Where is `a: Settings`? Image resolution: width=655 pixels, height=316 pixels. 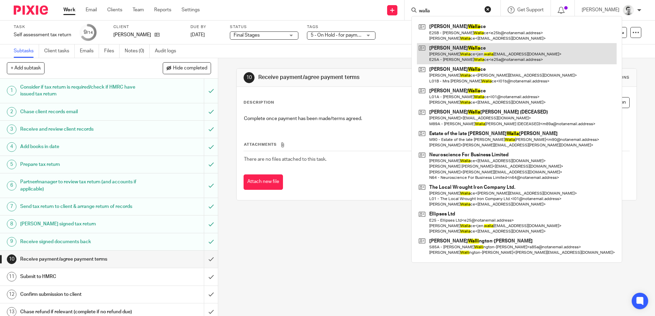
a: Settings is located at coordinates (190, 10).